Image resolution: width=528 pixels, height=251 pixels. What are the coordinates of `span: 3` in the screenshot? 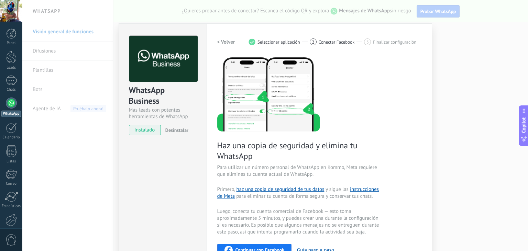 It's located at (367, 42).